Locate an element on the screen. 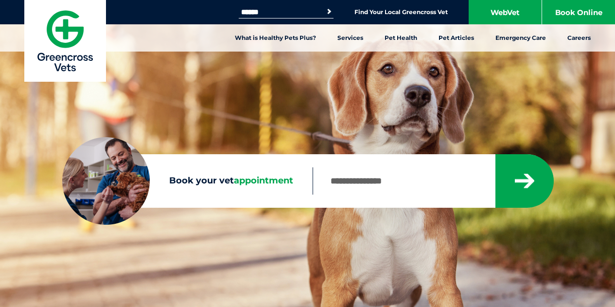 The image size is (615, 307). a: Pet Health is located at coordinates (401, 38).